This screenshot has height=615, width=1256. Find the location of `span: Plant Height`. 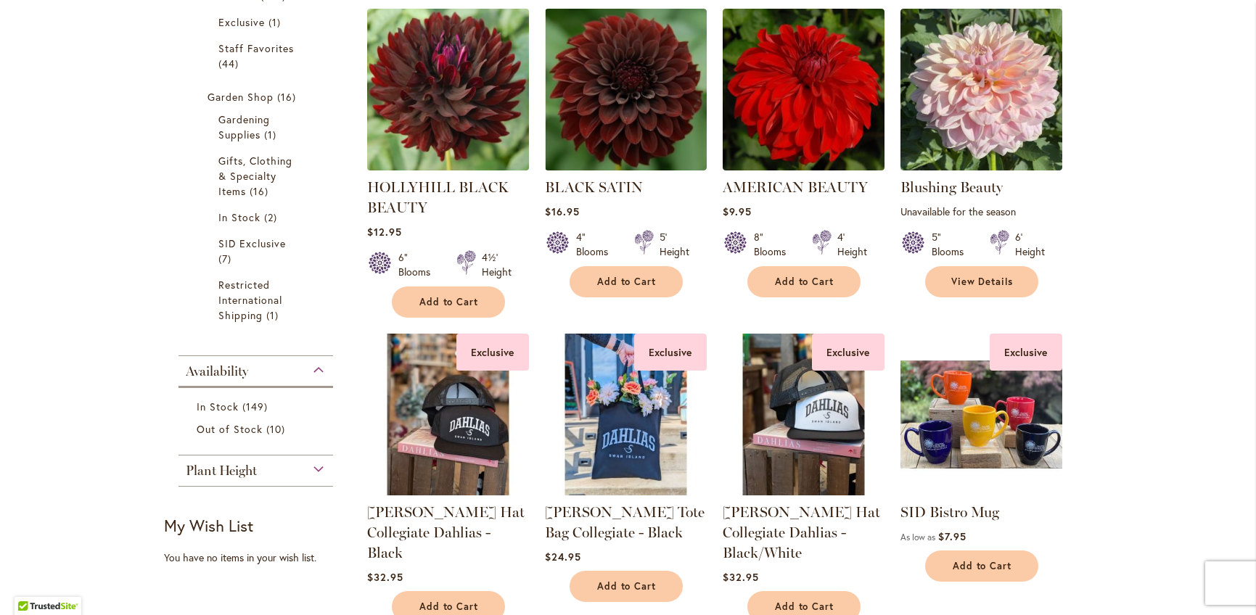

span: Plant Height is located at coordinates (221, 471).